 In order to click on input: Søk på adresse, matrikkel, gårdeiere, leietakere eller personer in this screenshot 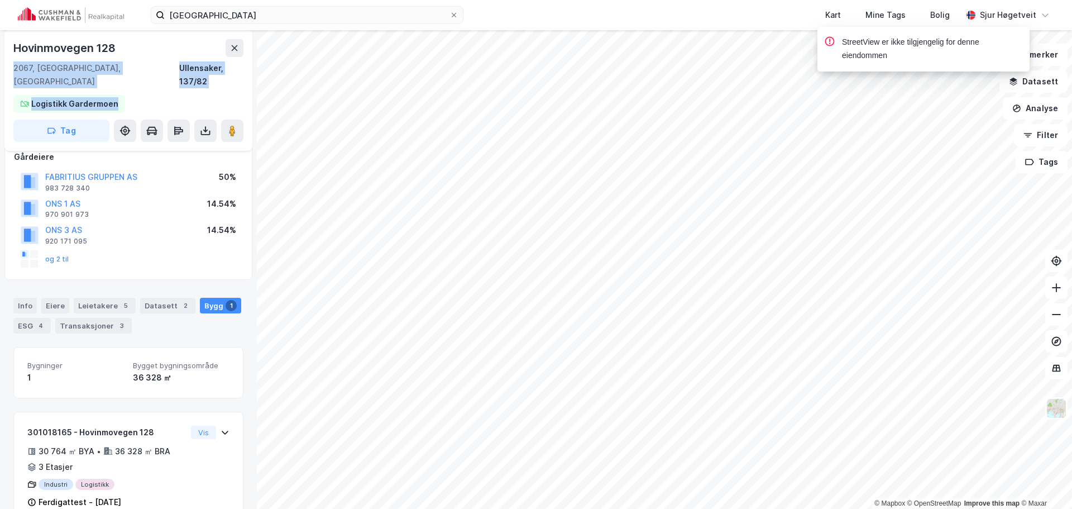, I will do `click(307, 15)`.